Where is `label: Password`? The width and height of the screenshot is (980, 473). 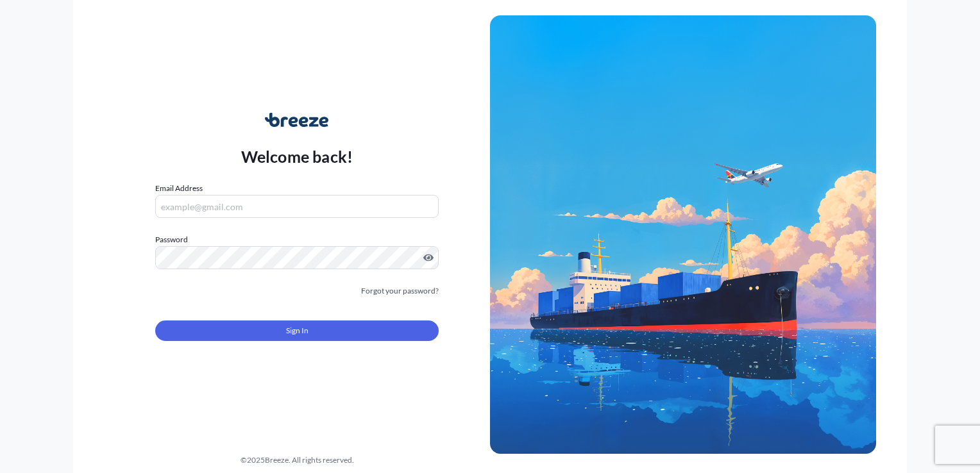
label: Password is located at coordinates (297, 240).